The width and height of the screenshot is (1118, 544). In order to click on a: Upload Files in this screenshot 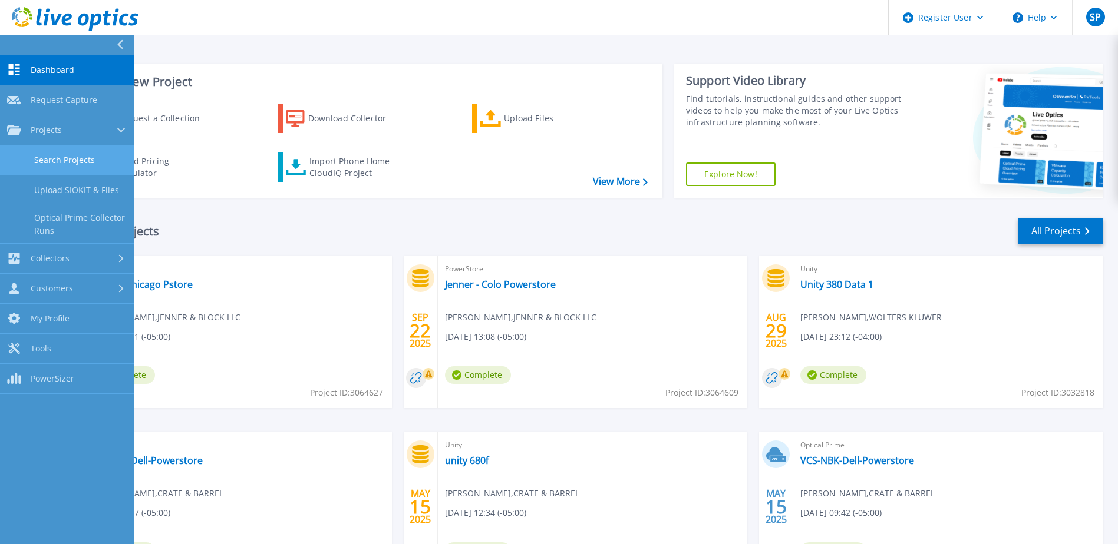, I will do `click(537, 118)`.